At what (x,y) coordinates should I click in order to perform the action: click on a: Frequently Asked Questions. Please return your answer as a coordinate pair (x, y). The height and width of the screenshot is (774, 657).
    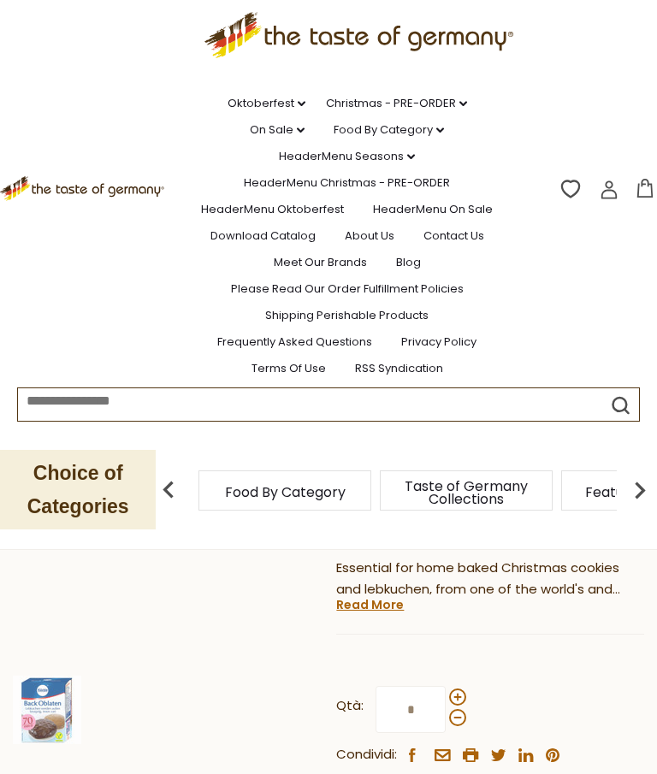
    Looking at the image, I should click on (294, 342).